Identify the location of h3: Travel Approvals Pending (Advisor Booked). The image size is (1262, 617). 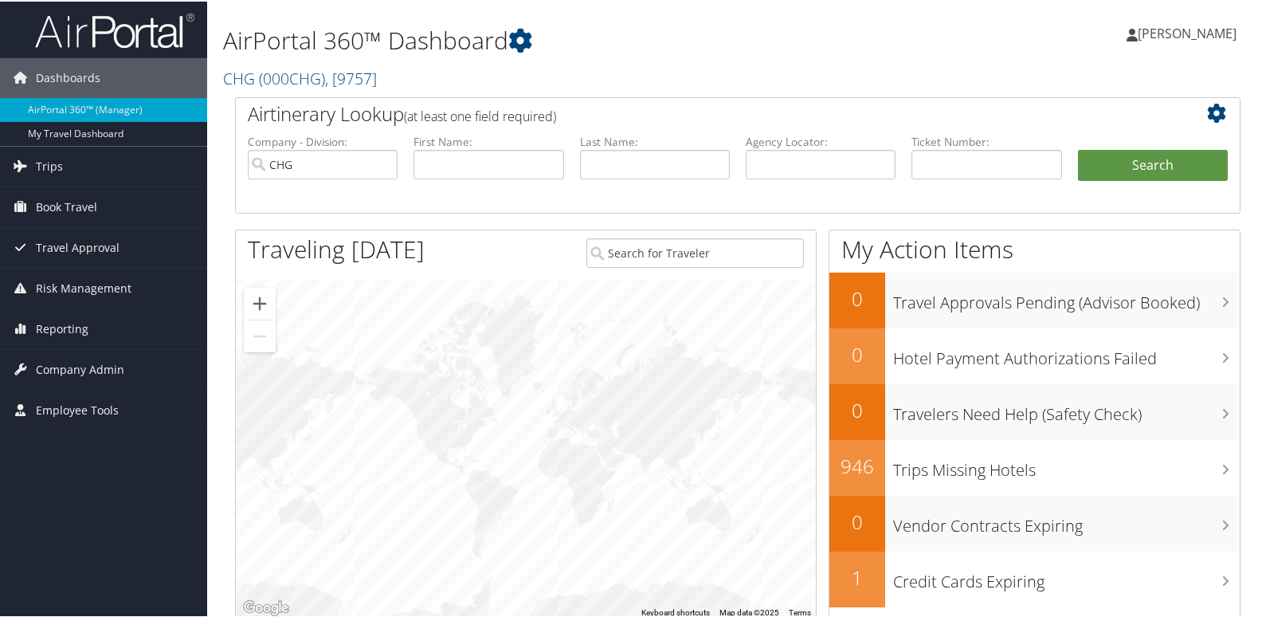
(1066, 297).